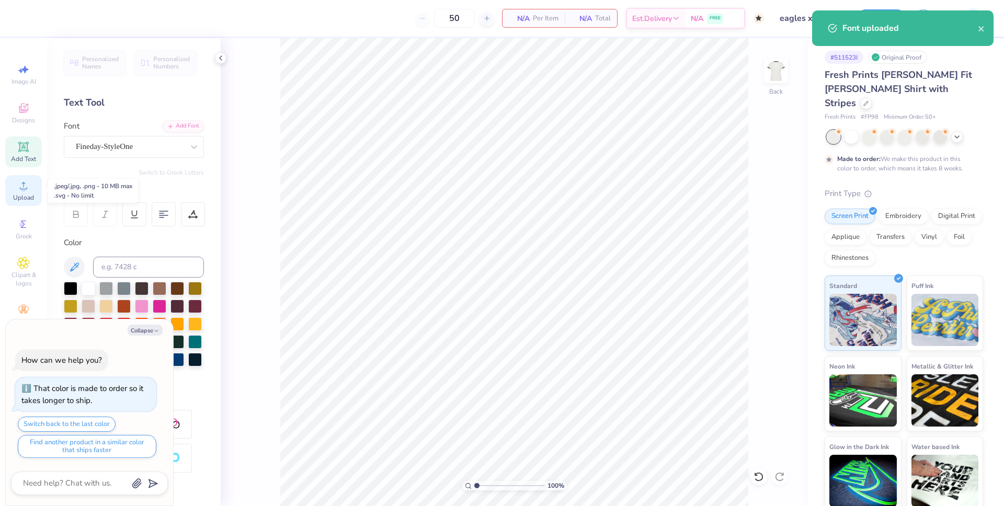 The height and width of the screenshot is (506, 1004). I want to click on div: Text Tool, so click(134, 102).